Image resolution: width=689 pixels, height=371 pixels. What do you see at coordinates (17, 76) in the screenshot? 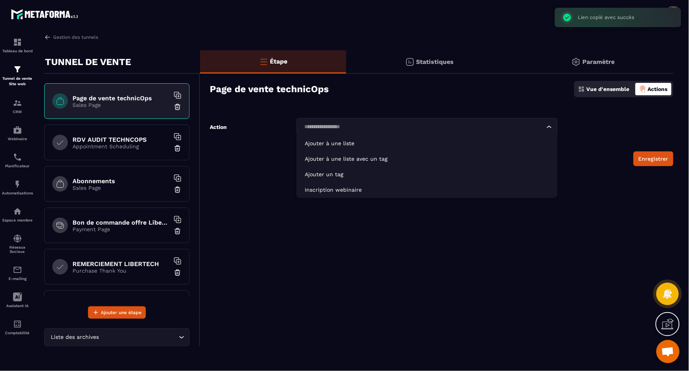
I see `a: formationformationTunnel de vente Site web` at bounding box center [17, 76].